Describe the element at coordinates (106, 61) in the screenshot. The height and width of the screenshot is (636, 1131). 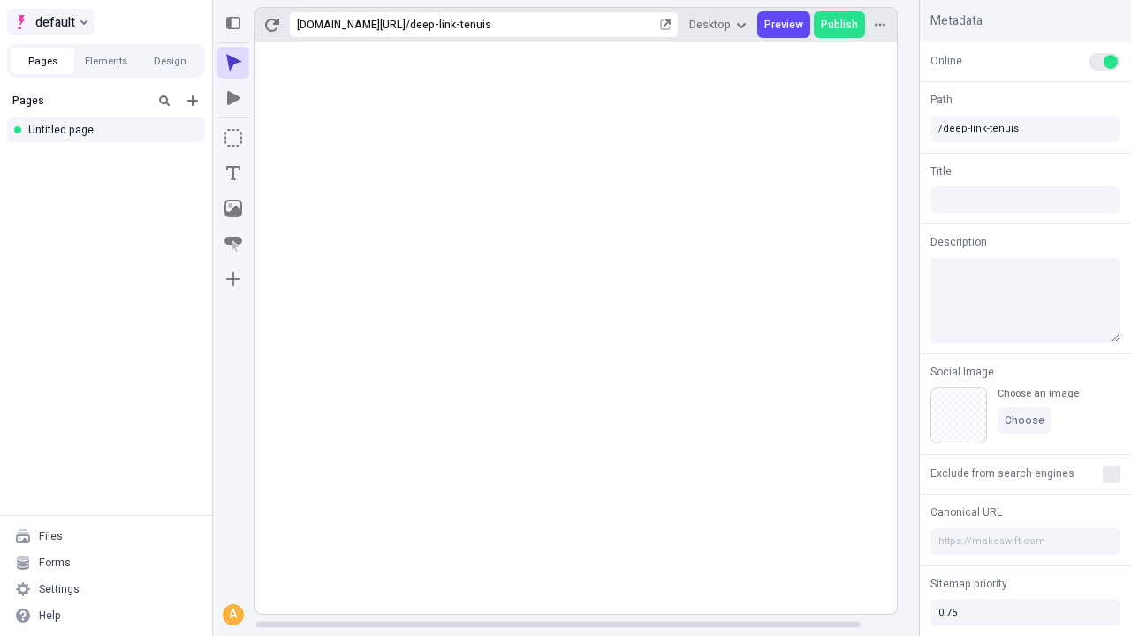
I see `button: Elements` at that location.